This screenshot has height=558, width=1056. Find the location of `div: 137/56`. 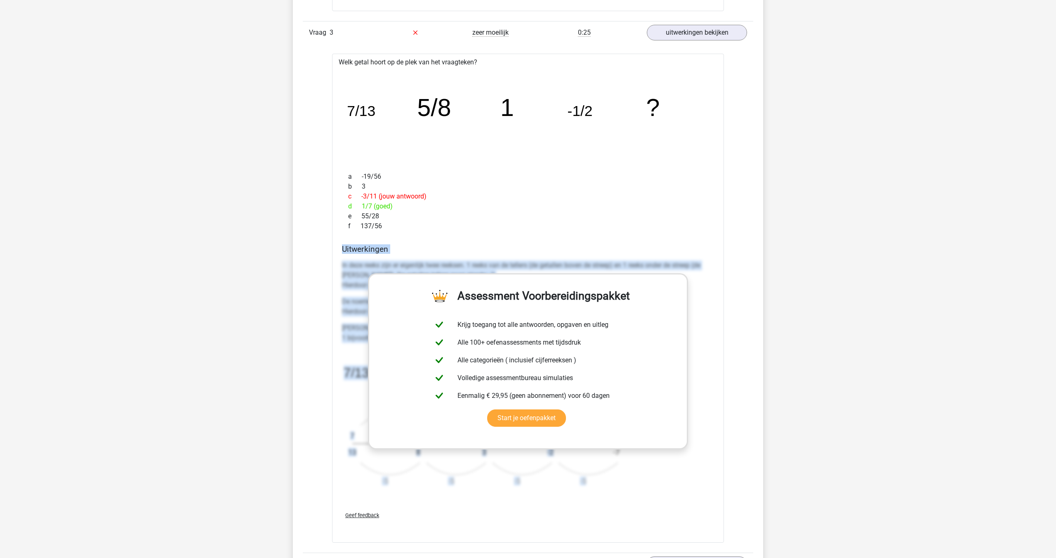

div: 137/56 is located at coordinates (528, 226).